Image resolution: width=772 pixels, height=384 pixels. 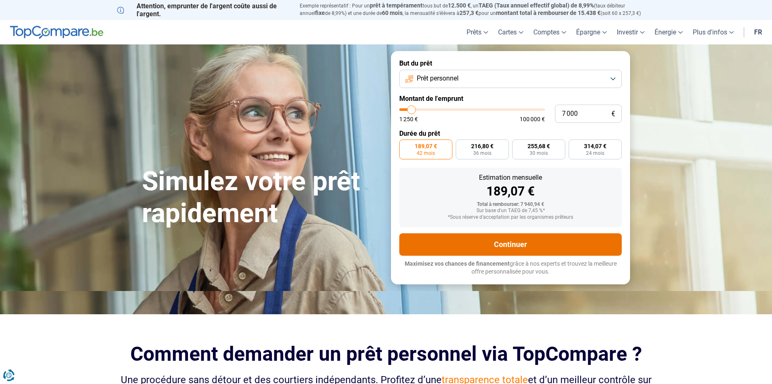 I want to click on a: Énergie, so click(x=669, y=32).